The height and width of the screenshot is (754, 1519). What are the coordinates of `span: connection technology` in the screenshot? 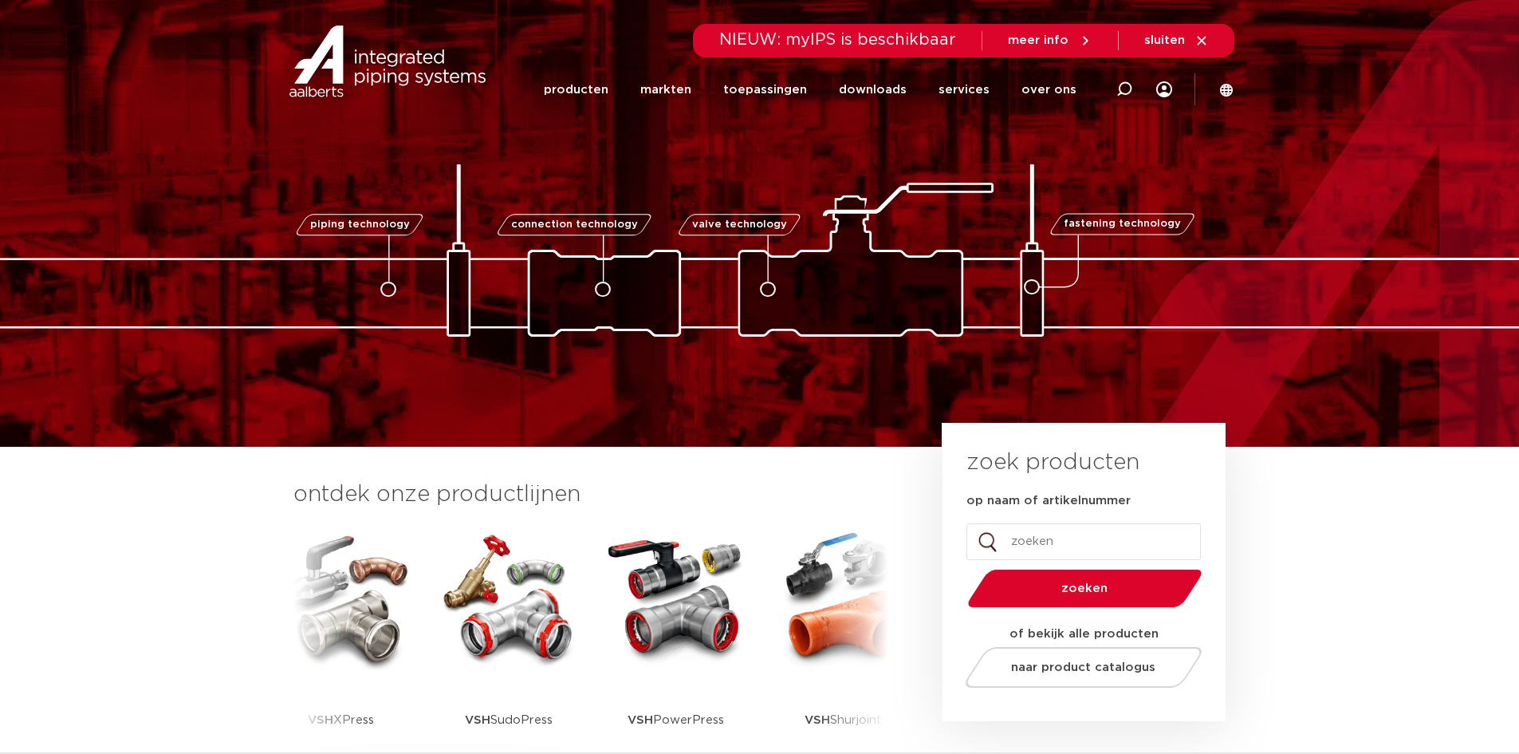 It's located at (573, 224).